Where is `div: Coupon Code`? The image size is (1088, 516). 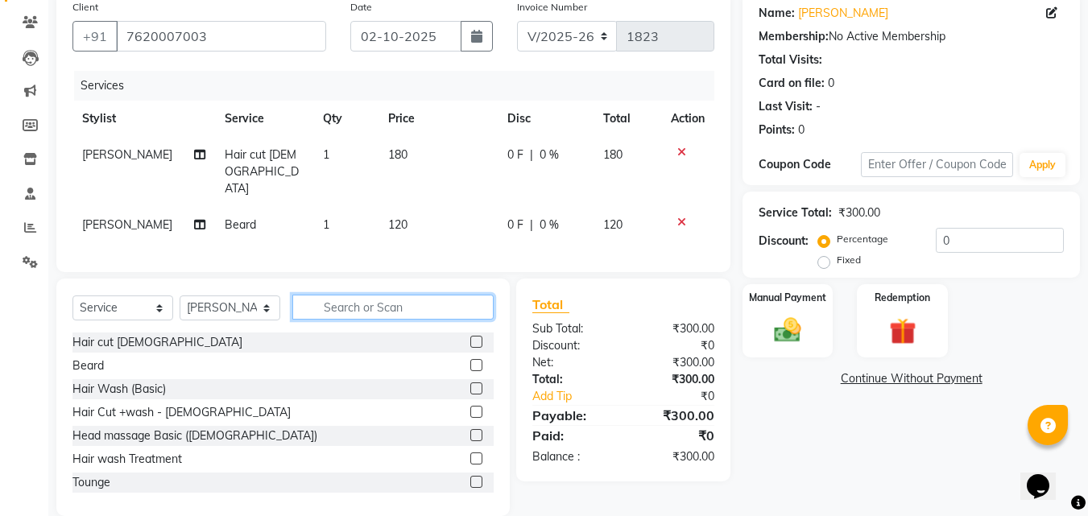
div: Coupon Code is located at coordinates (809, 164).